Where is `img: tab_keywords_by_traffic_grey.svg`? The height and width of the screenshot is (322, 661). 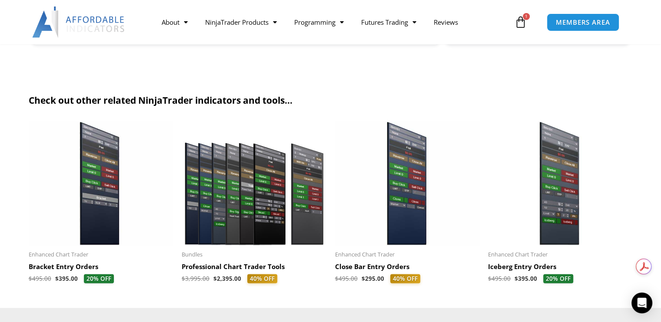
img: tab_keywords_by_traffic_grey.svg is located at coordinates (91, 54).